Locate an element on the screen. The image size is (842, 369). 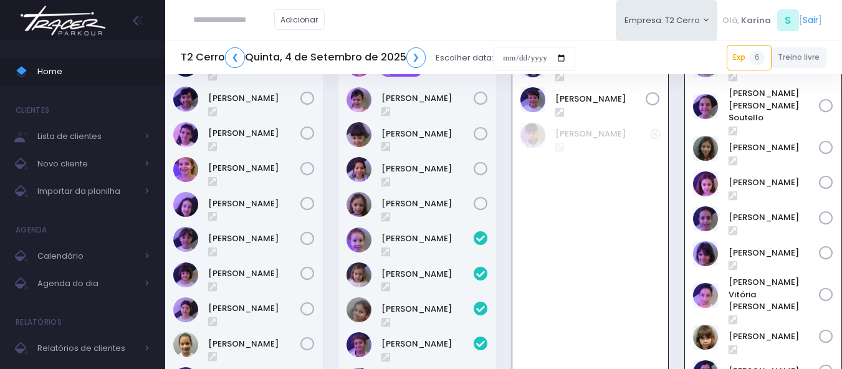
span: Agenda do dia is located at coordinates (87, 284).